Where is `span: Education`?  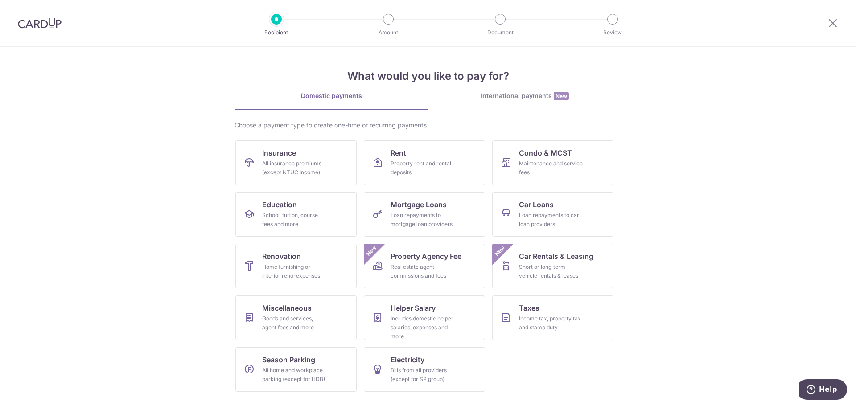
span: Education is located at coordinates (280, 205).